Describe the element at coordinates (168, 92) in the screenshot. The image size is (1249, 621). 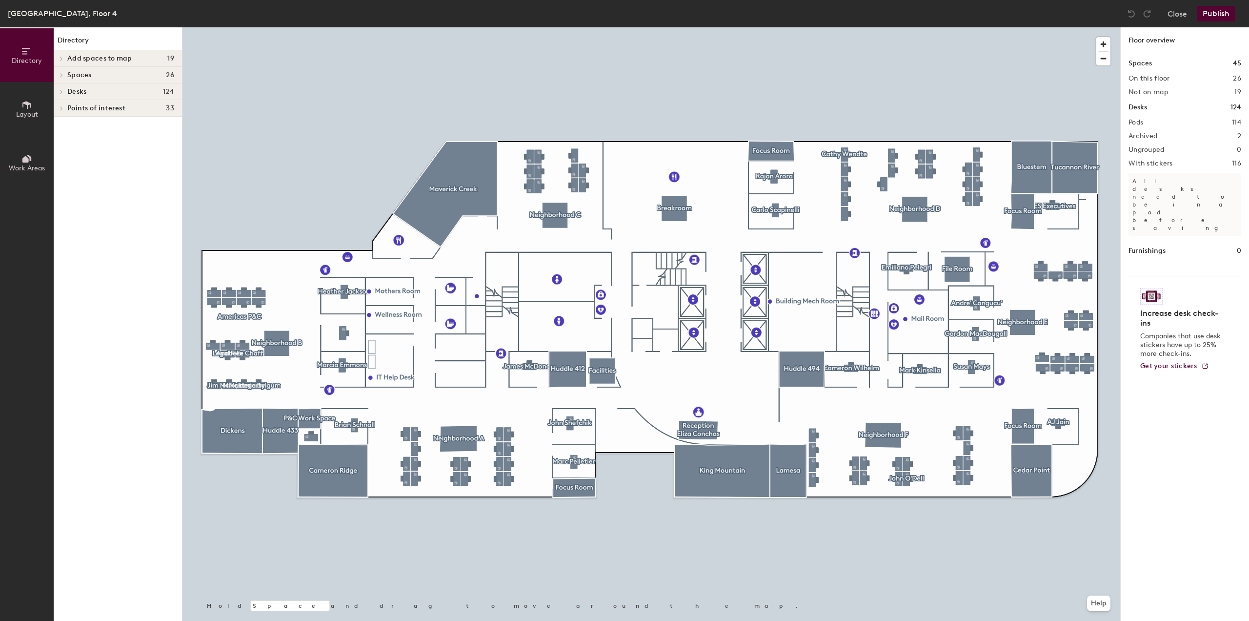
I see `span: 124` at that location.